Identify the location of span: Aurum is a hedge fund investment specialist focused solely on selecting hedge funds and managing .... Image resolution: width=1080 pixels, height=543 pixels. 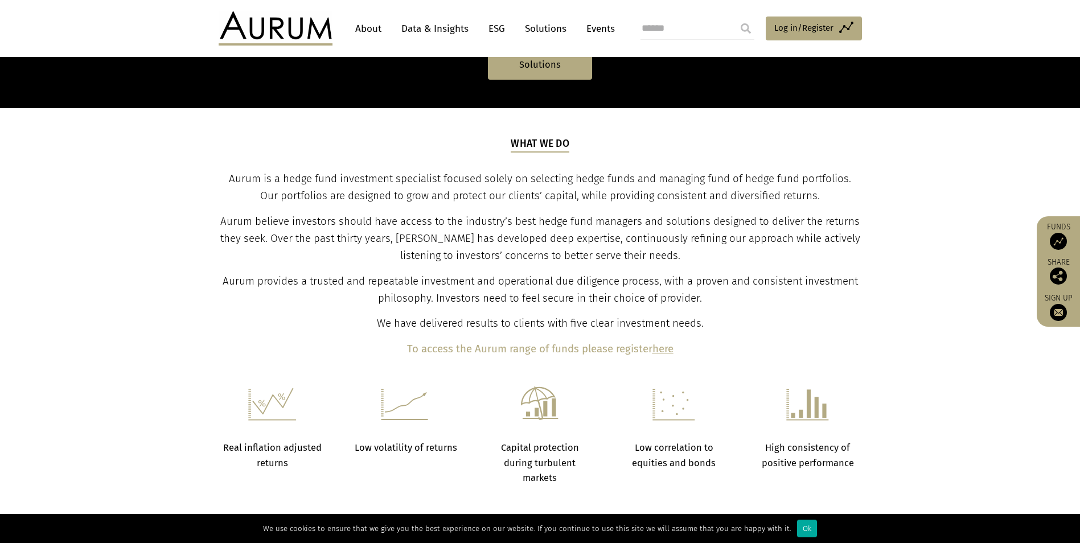
(540, 187).